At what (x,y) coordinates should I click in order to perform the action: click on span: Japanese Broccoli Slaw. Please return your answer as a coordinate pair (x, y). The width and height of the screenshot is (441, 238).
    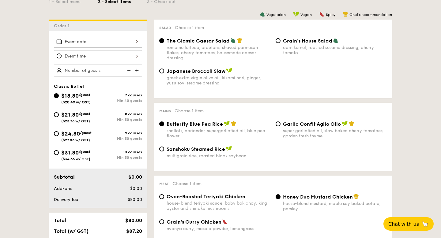
    Looking at the image, I should click on (196, 71).